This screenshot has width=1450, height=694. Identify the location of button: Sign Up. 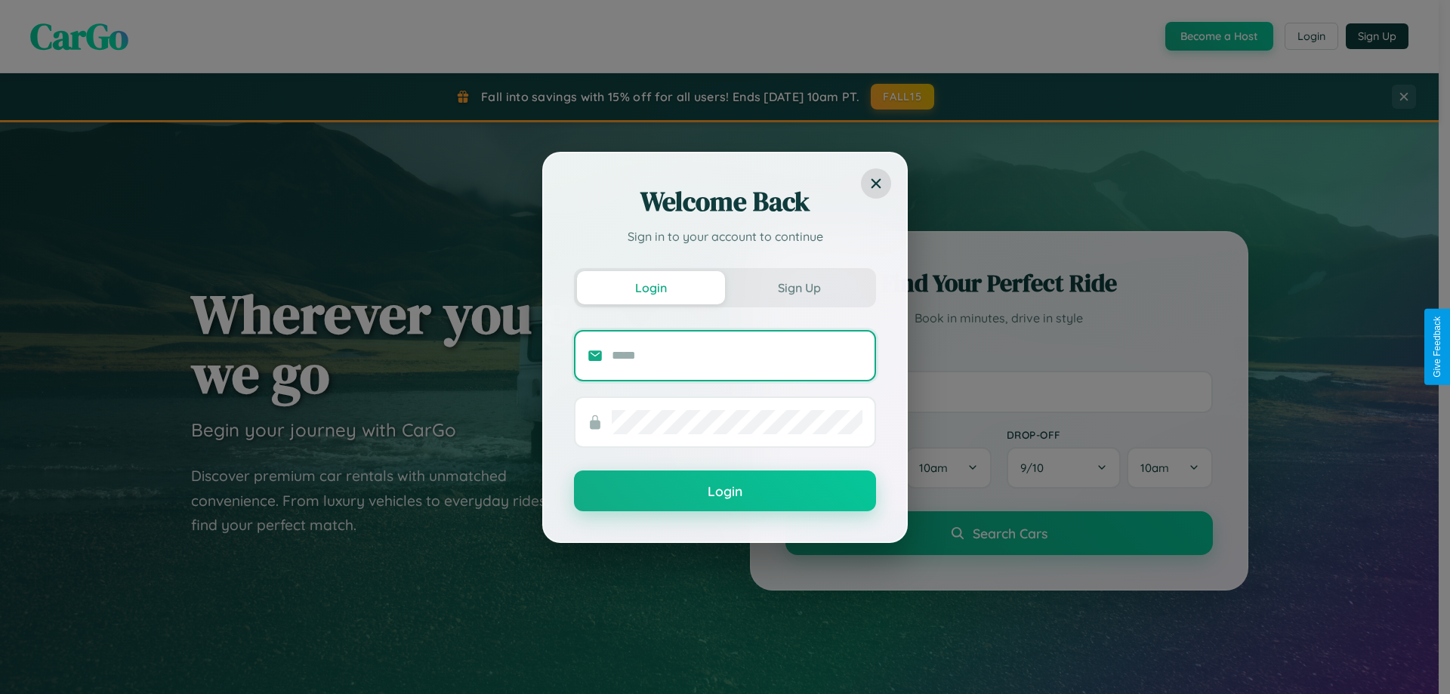
(799, 288).